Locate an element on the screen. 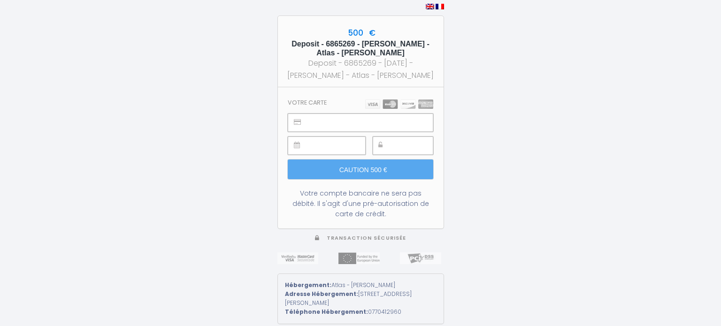 Image resolution: width=721 pixels, height=326 pixels. div: Votre compte bancaire ne sera pas débité. Il s'agit d'une pré-autorisation de carte de crédit. is located at coordinates (360, 204).